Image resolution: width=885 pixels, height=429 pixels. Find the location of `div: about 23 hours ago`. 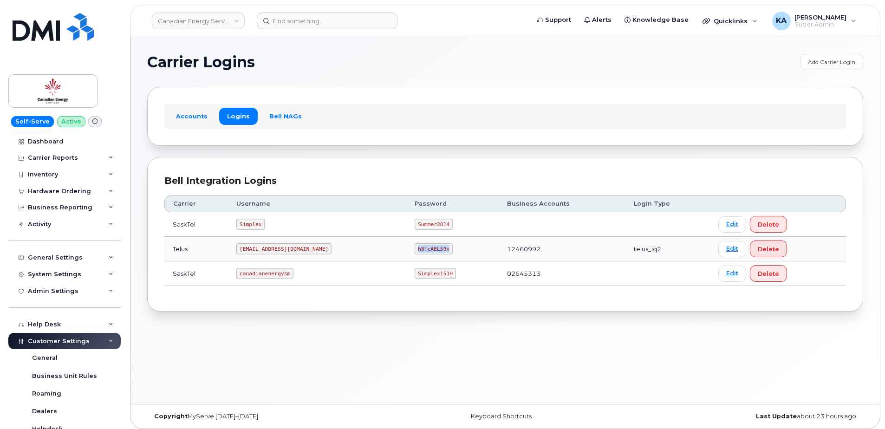

div: about 23 hours ago is located at coordinates (744, 417).